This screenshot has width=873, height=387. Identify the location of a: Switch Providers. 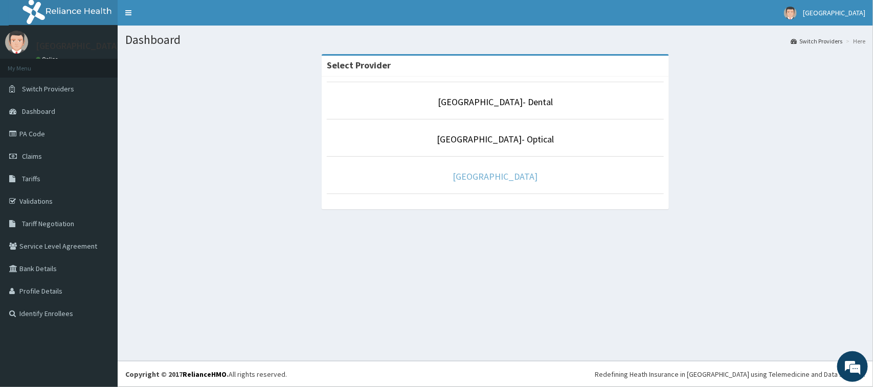
(816, 41).